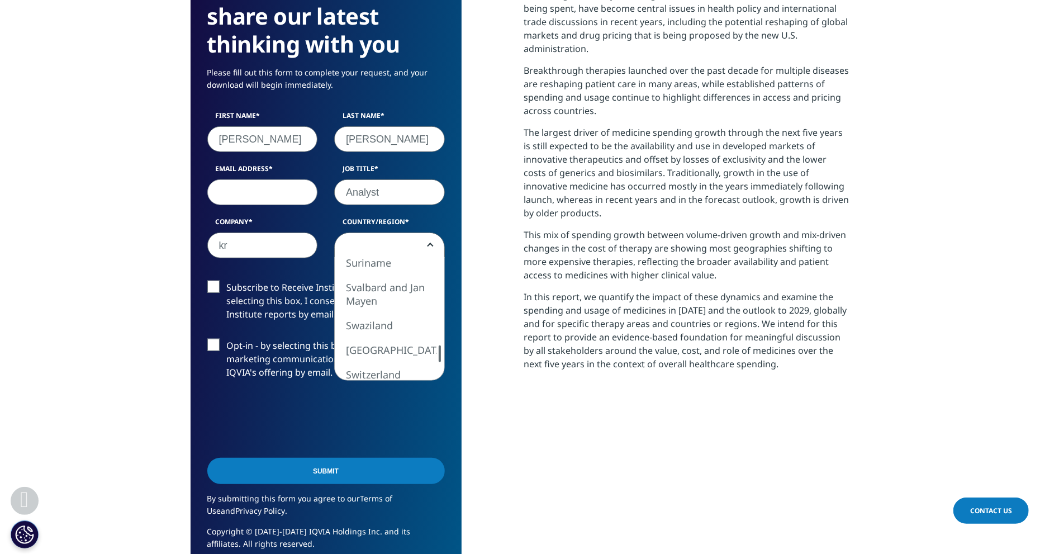  What do you see at coordinates (687, 259) in the screenshot?
I see `p: This mix of spending growth between volume-driven growth and mix-driven changes in the cost of th...` at bounding box center [687, 259].